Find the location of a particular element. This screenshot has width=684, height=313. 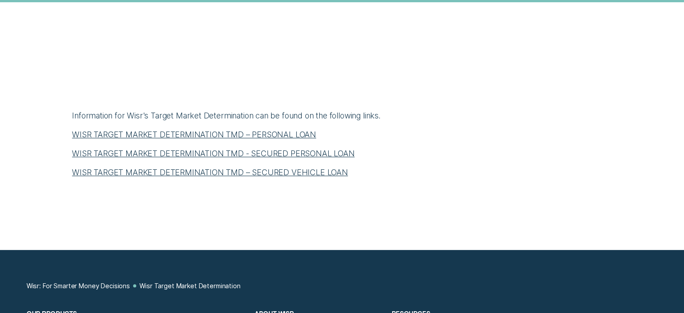

a: WISR TARGET MARKET DETERMINATION TMD - SECURED PERSONAL LOAN is located at coordinates (213, 153).